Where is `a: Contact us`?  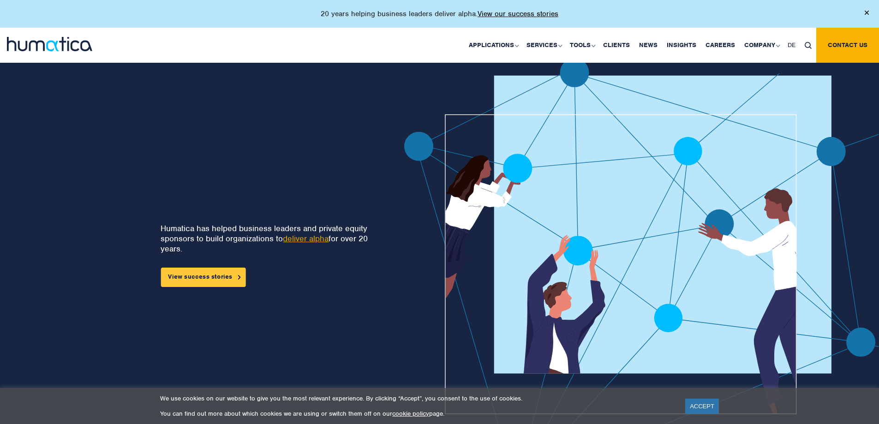
a: Contact us is located at coordinates (848, 45).